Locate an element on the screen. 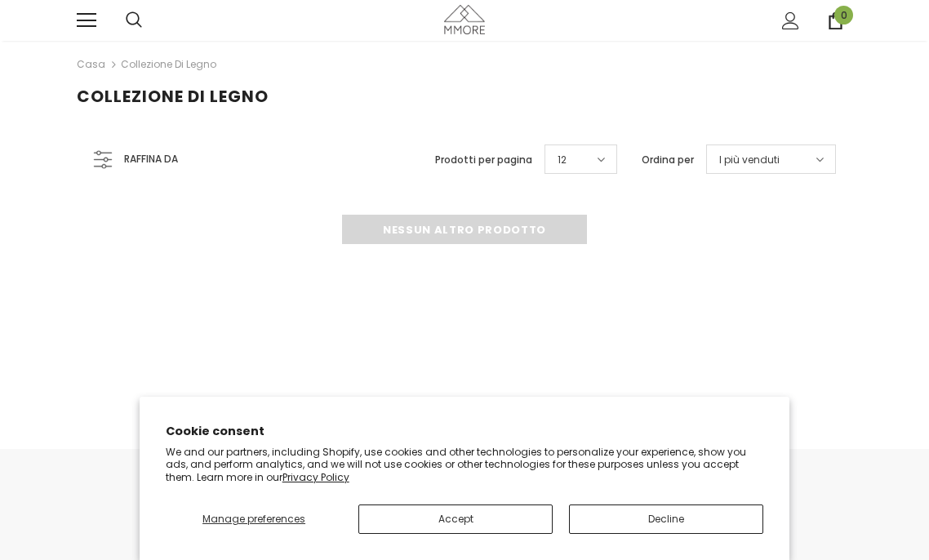 This screenshot has height=560, width=929. a: Collezione di legno is located at coordinates (168, 64).